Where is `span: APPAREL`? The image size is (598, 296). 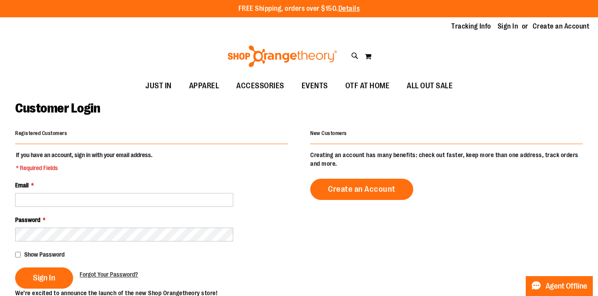
span: APPAREL is located at coordinates (204, 86).